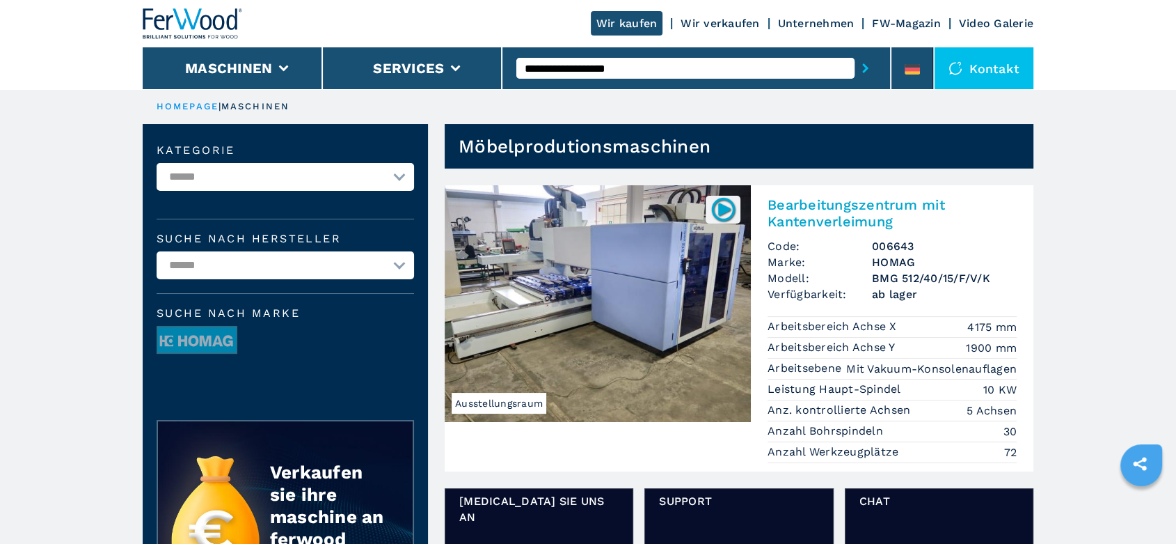 This screenshot has width=1176, height=544. I want to click on span: Suche nach Marke, so click(285, 313).